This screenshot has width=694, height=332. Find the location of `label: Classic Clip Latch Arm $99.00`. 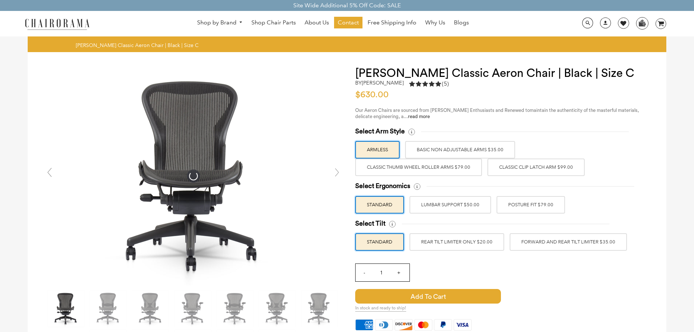

label: Classic Clip Latch Arm $99.00 is located at coordinates (536, 167).